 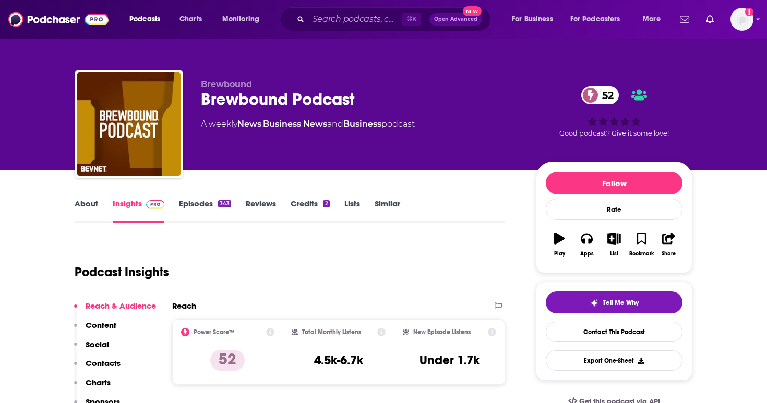 What do you see at coordinates (669, 245) in the screenshot?
I see `button: Share` at bounding box center [669, 245].